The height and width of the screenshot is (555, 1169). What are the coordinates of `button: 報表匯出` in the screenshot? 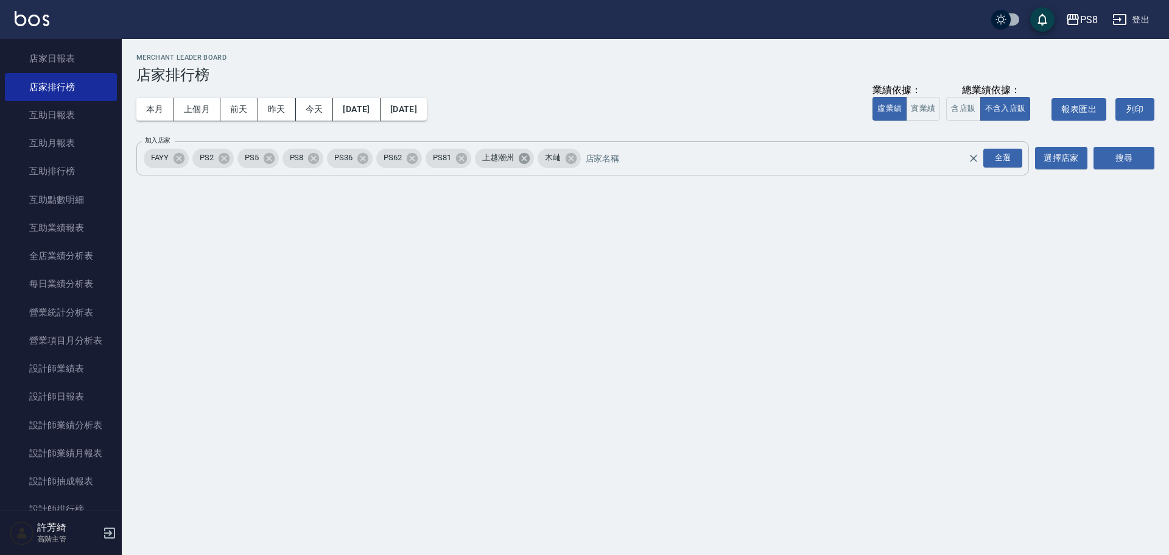 It's located at (1079, 109).